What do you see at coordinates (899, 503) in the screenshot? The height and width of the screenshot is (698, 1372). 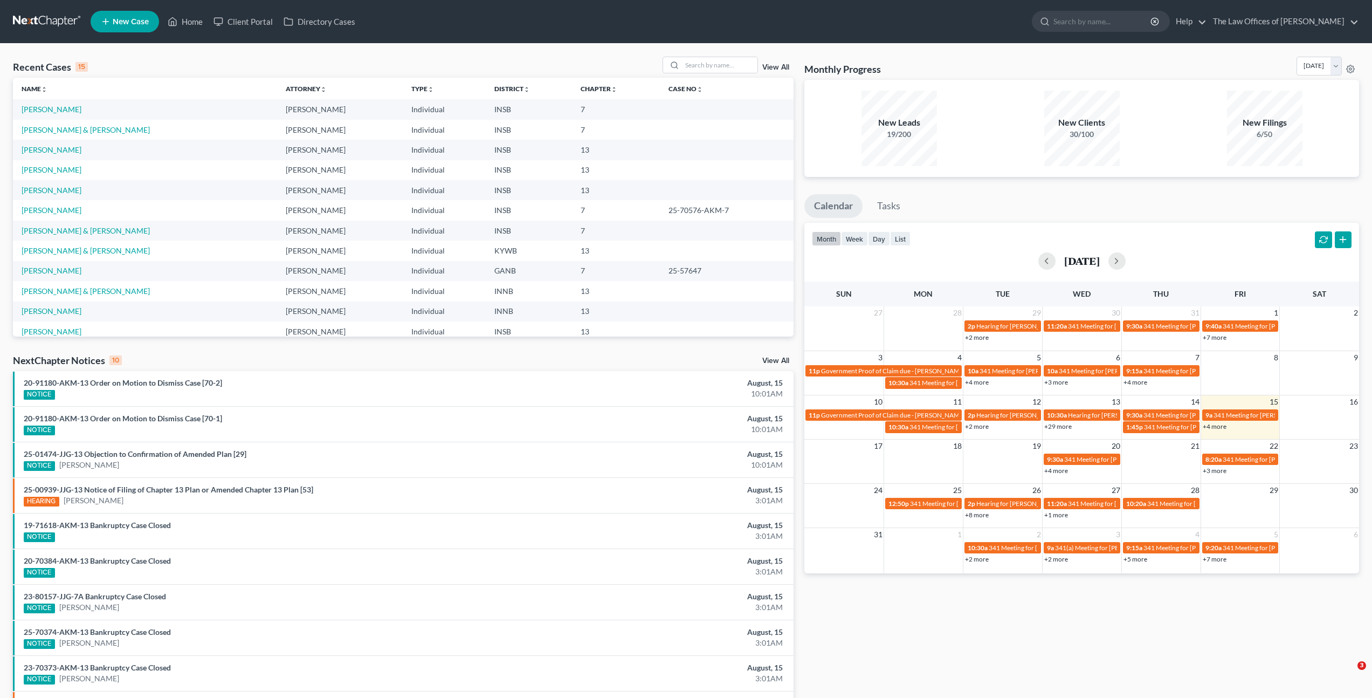 I see `span: 12:50p` at bounding box center [899, 503].